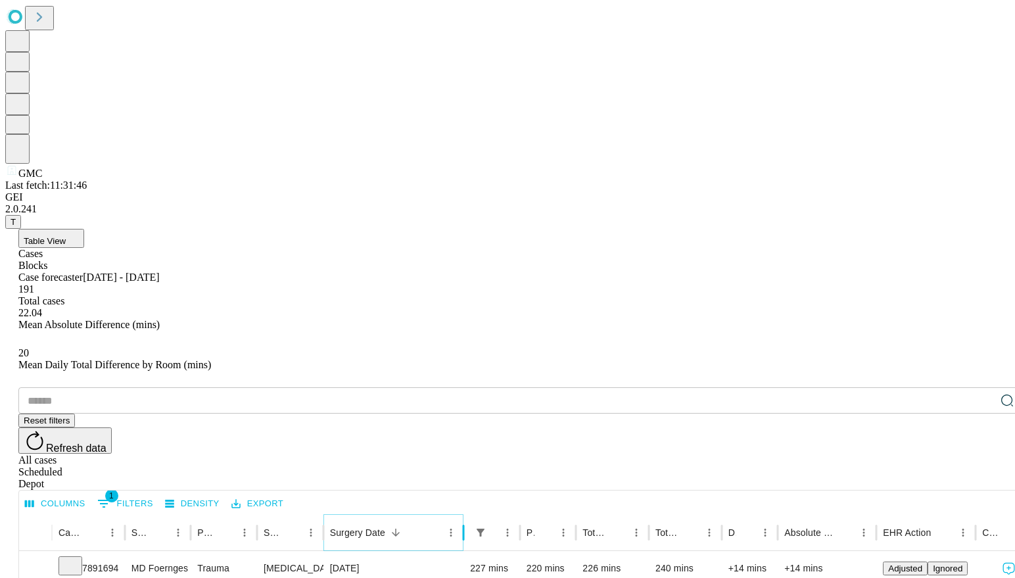 The height and width of the screenshot is (578, 1015). I want to click on span: Reset filters, so click(47, 420).